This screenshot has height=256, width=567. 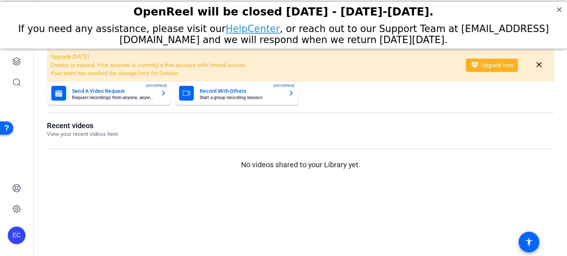 What do you see at coordinates (241, 91) in the screenshot?
I see `mat-card-title: Record With Others` at bounding box center [241, 91].